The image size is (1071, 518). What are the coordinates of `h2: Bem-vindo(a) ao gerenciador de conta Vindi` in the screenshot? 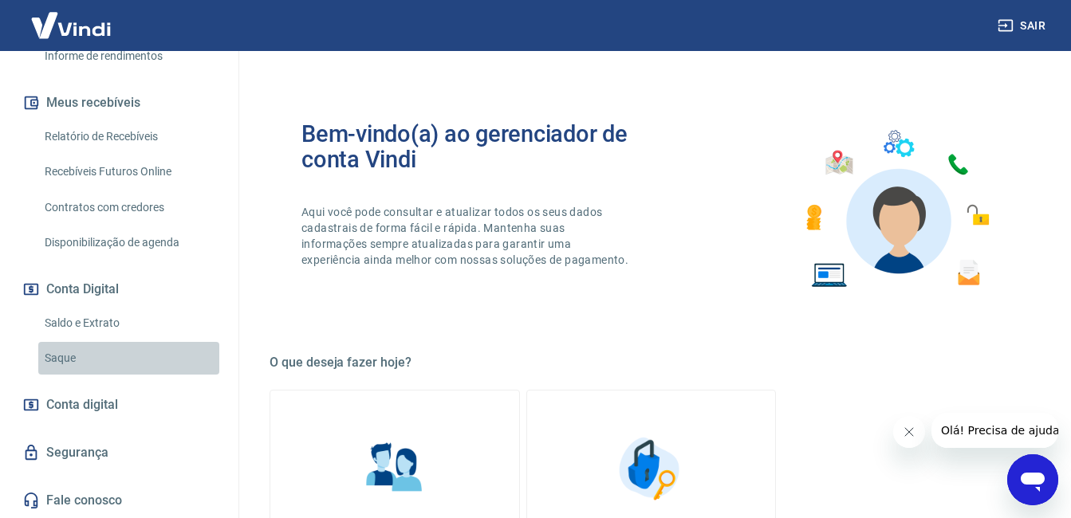 It's located at (476, 147).